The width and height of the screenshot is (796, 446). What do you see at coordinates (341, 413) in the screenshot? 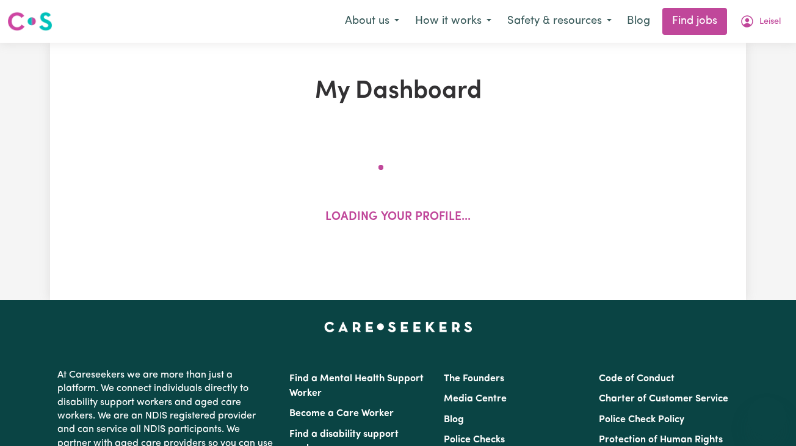
I see `a: Become a Care Worker` at bounding box center [341, 413].